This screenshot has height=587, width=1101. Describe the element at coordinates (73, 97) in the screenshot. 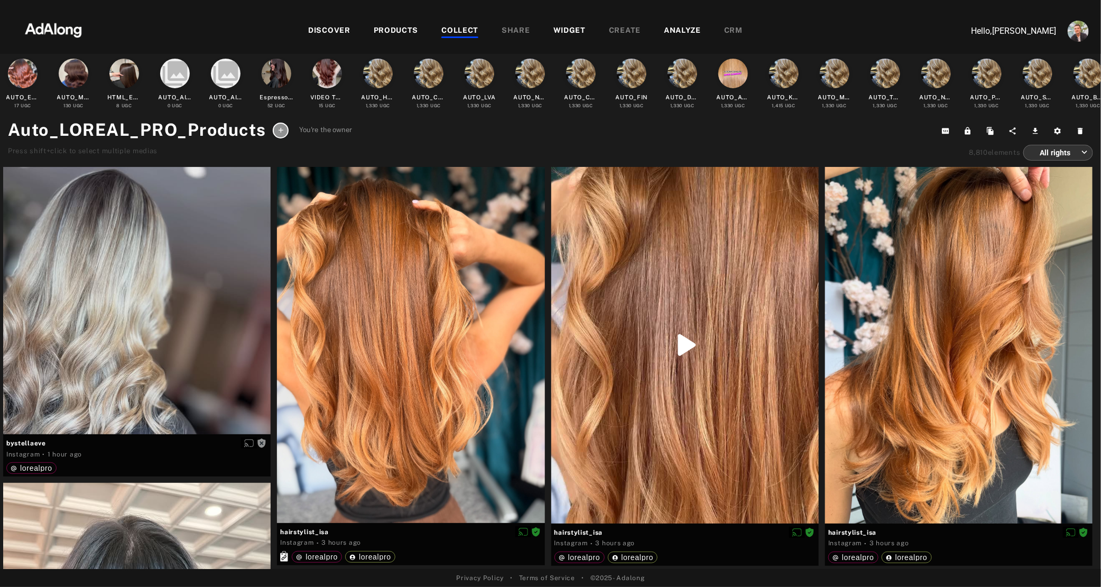

I see `div: AUTO_METAL_DETOX_2025` at that location.